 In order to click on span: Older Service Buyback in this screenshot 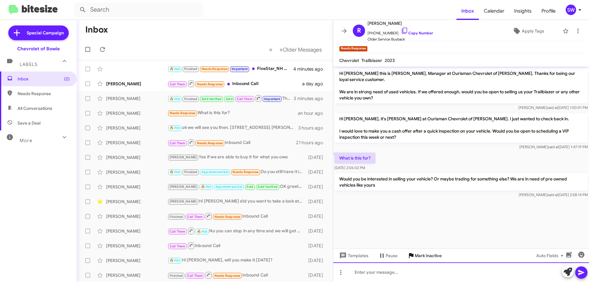, I will do `click(400, 39)`.